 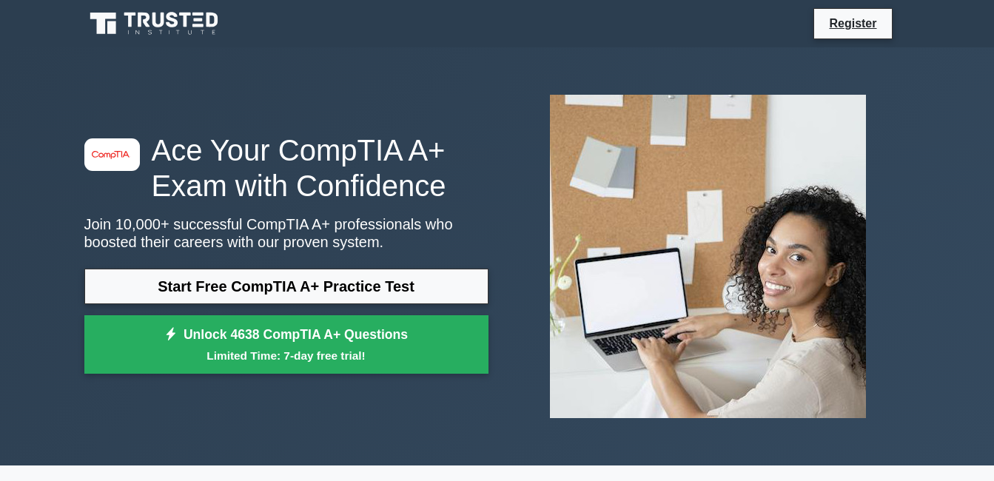 What do you see at coordinates (287, 168) in the screenshot?
I see `h1: Ace Your CompTIA A+ Exam with Confidence` at bounding box center [287, 168].